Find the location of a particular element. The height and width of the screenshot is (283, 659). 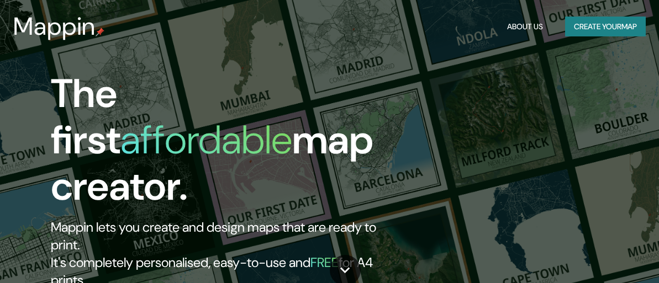

h5: FREE is located at coordinates (324, 262).